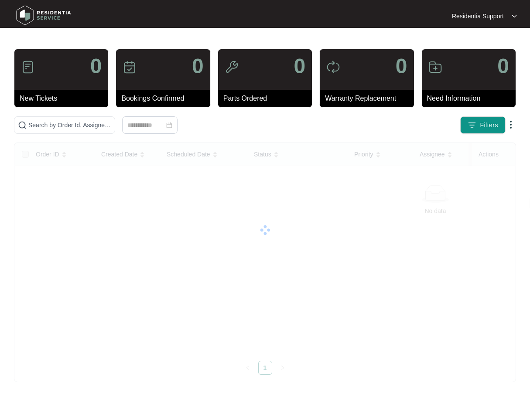  I want to click on input: Search by Order Id, Assignee Name, Customer Name, Brand and Model, so click(70, 125).